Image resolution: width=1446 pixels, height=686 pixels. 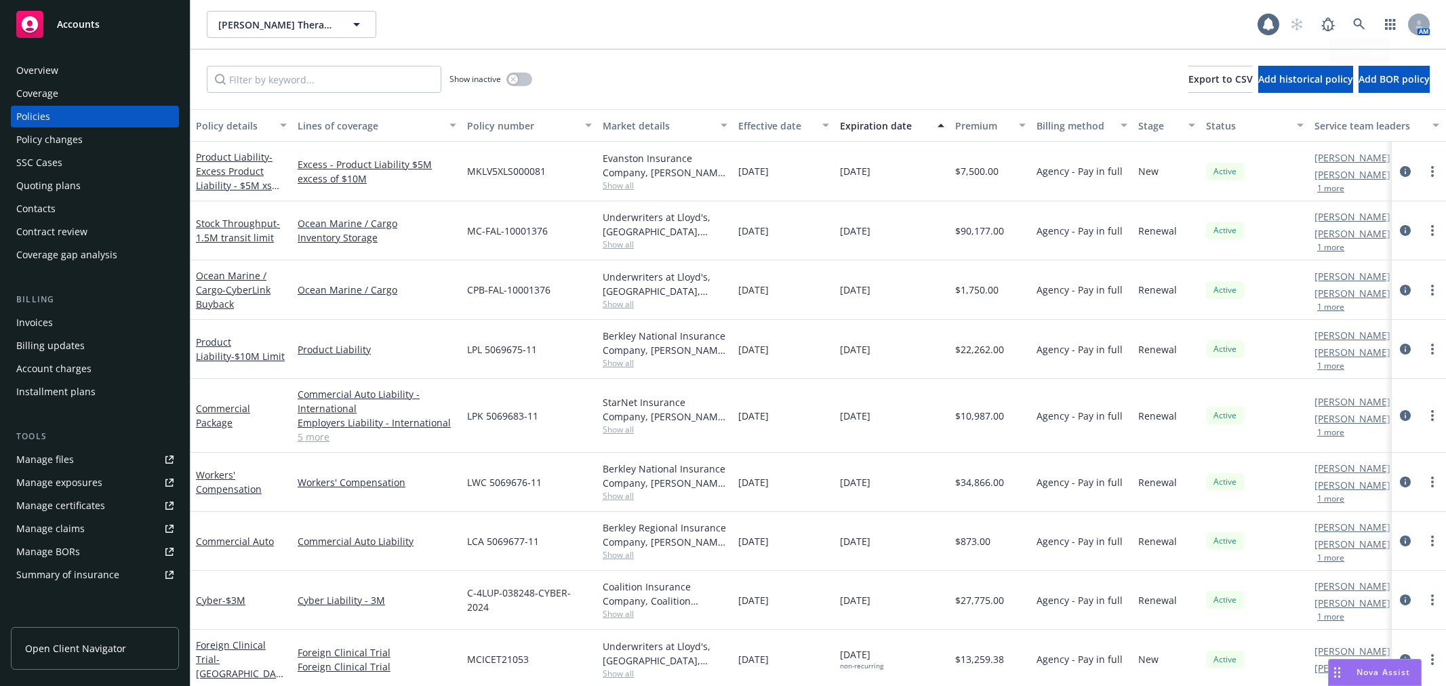 I want to click on a: Account charges, so click(x=95, y=369).